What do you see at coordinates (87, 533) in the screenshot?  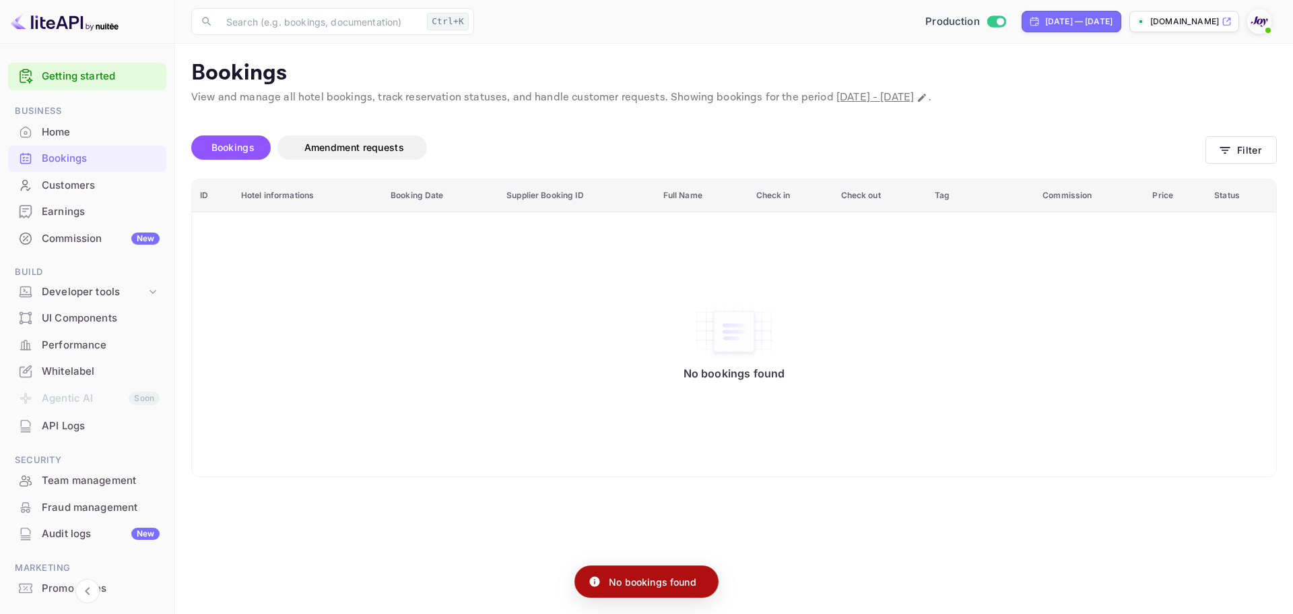 I see `a: Audit logsNew` at bounding box center [87, 533].